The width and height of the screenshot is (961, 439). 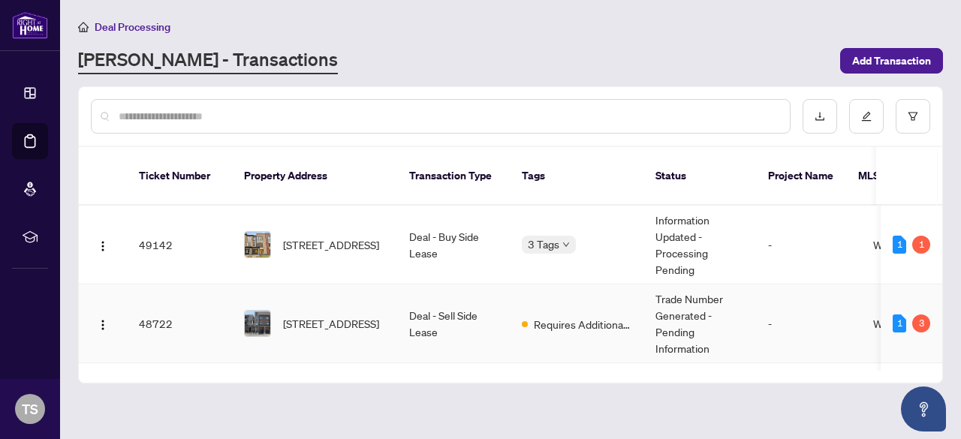 I want to click on span: W12308835, so click(x=905, y=324).